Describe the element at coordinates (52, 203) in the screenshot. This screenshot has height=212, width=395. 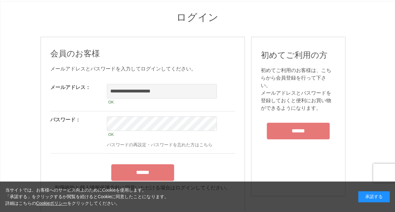
I see `a: Cookieポリシー` at that location.